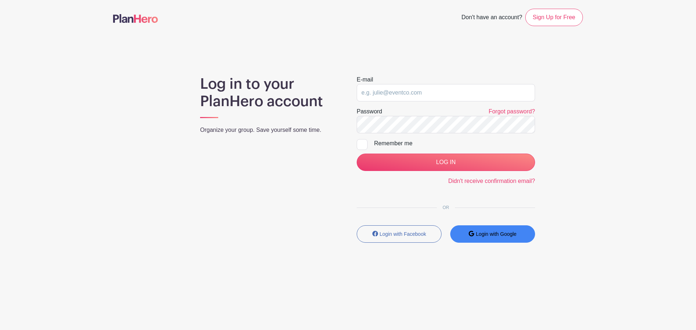 The height and width of the screenshot is (330, 696). I want to click on label: Password, so click(370, 112).